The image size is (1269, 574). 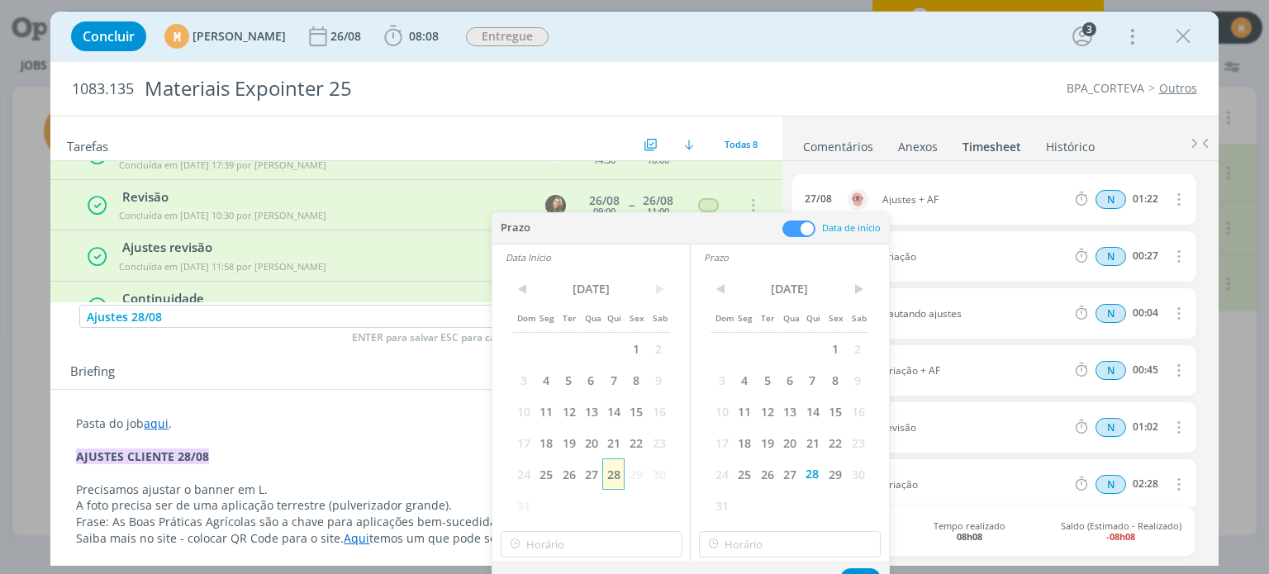 I want to click on span: Sab, so click(x=659, y=317).